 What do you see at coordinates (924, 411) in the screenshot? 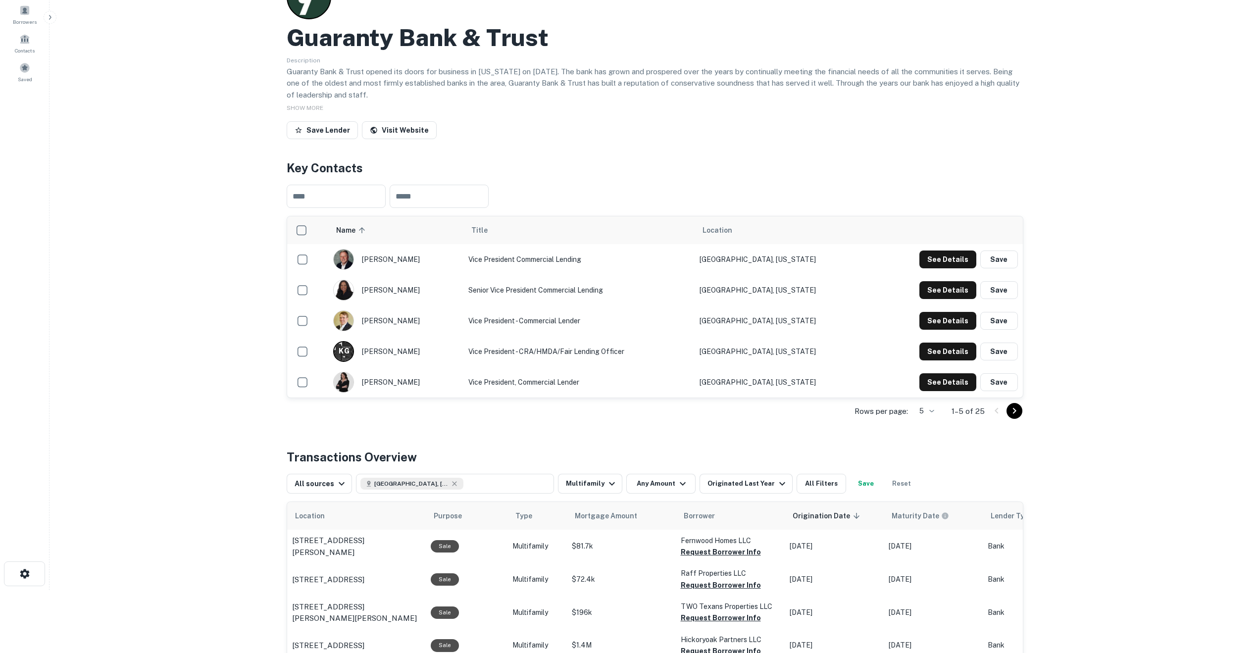
I see `div: 5` at bounding box center [924, 411].